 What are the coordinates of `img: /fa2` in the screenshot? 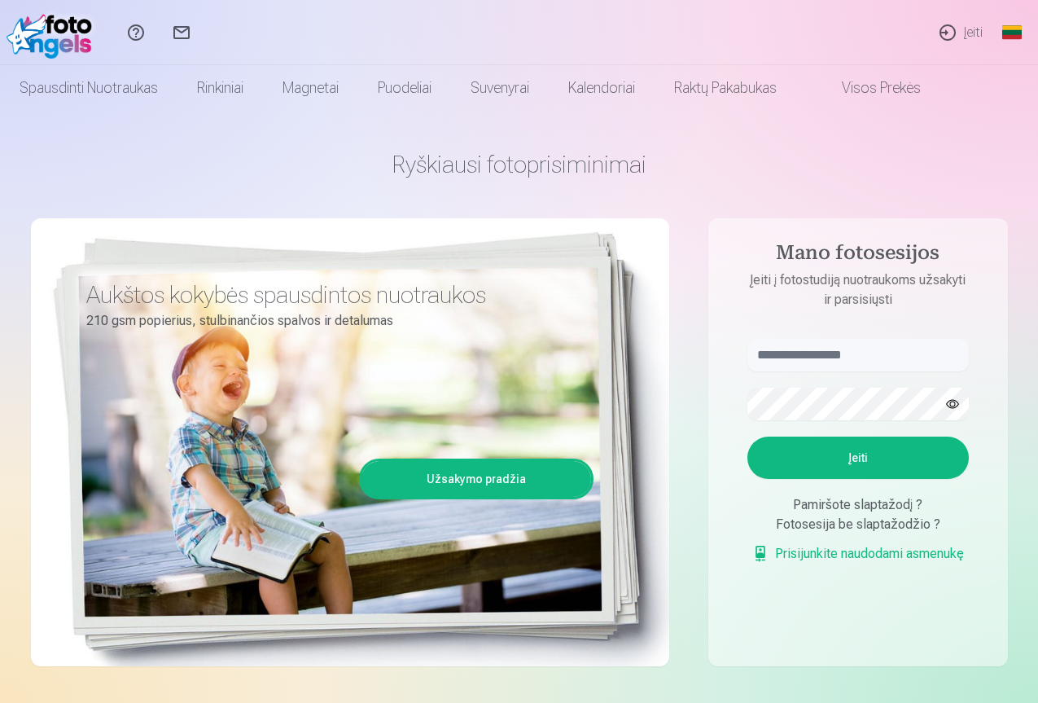 It's located at (53, 33).